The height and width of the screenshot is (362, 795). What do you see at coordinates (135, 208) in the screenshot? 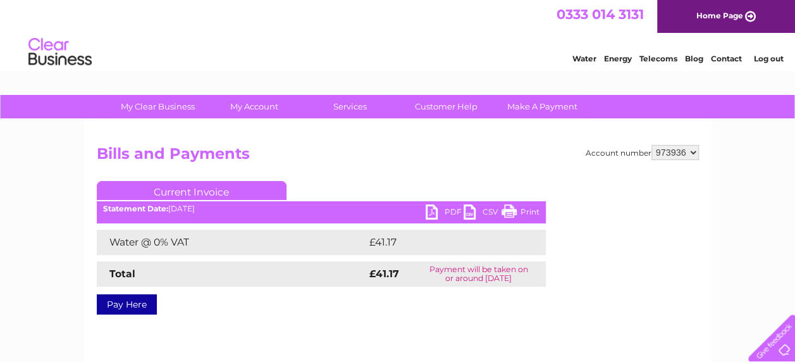
I see `b: Statement Date:` at bounding box center [135, 208].